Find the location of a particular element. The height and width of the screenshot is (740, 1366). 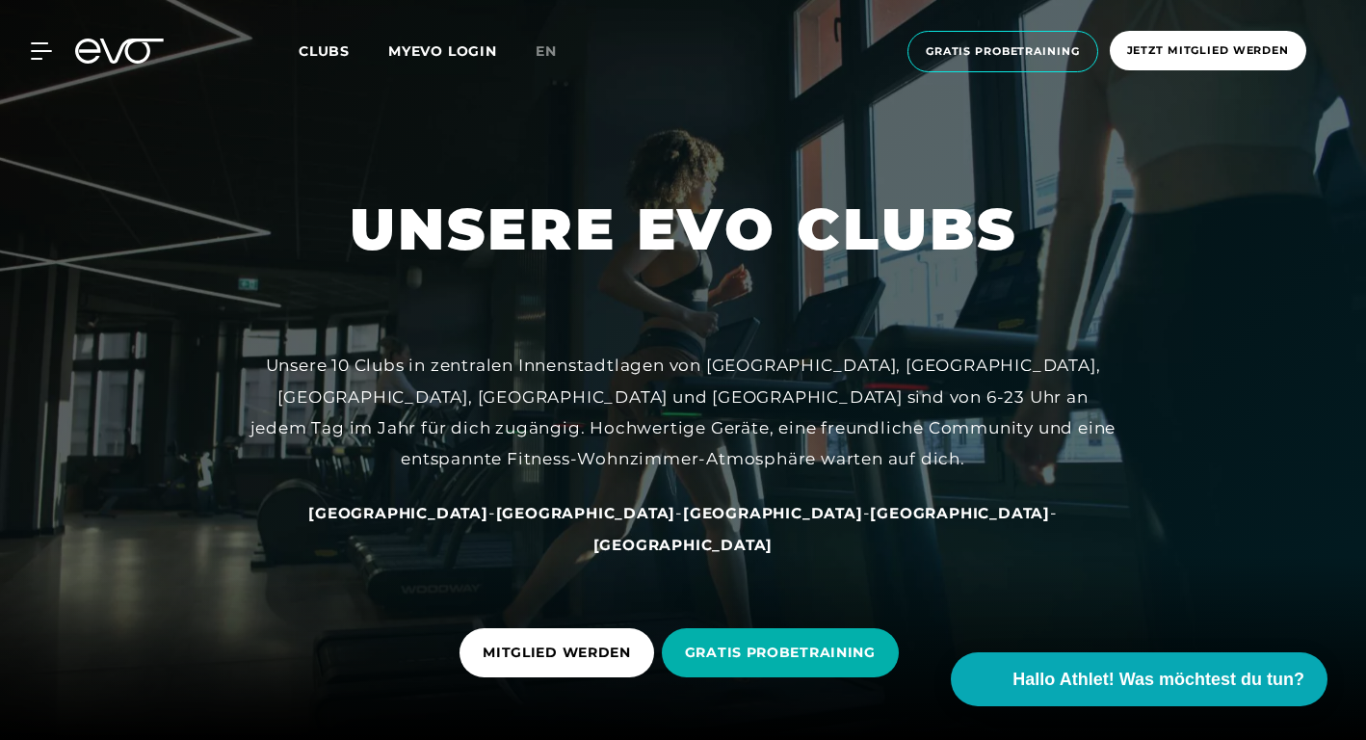

button: Hallo Athlet! Was möchtest du tun? is located at coordinates (1138, 679).